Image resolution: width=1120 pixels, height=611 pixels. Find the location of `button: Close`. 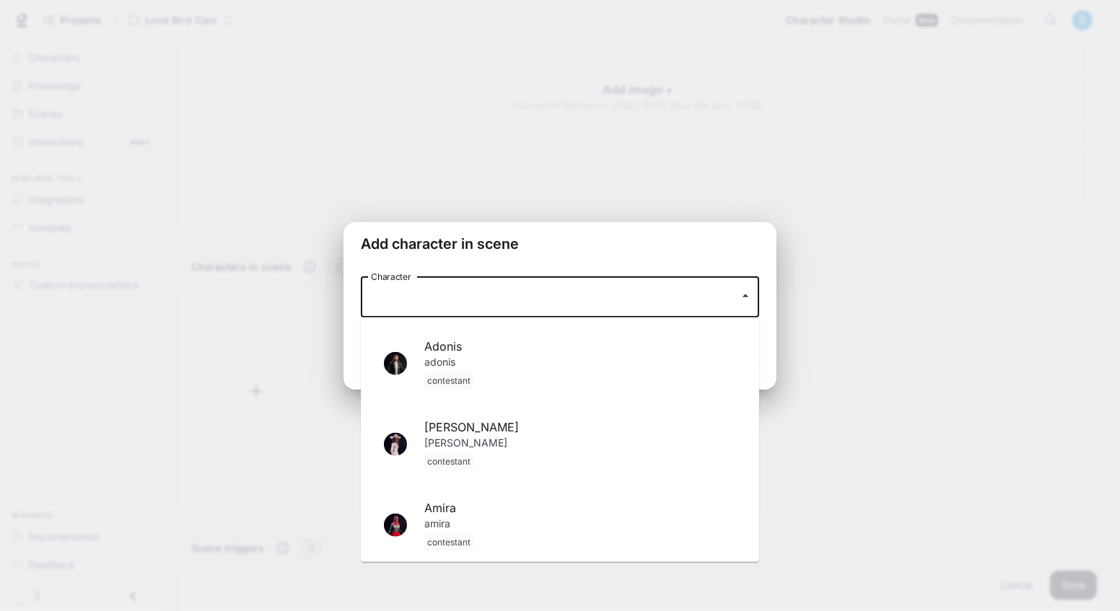

button: Close is located at coordinates (745, 296).